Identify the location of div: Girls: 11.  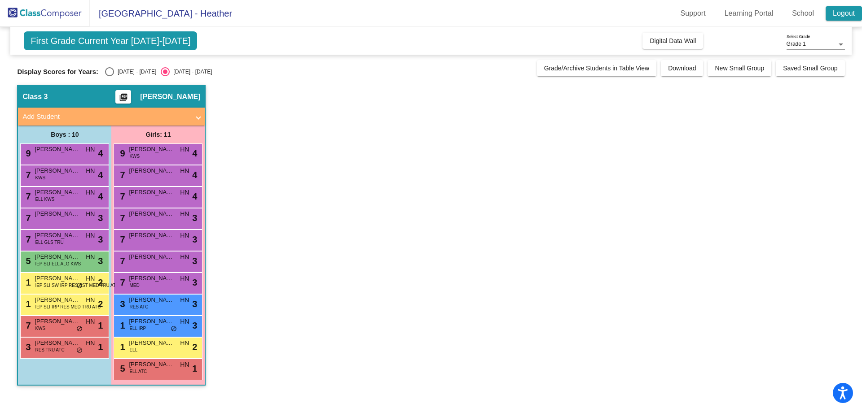
(158, 135).